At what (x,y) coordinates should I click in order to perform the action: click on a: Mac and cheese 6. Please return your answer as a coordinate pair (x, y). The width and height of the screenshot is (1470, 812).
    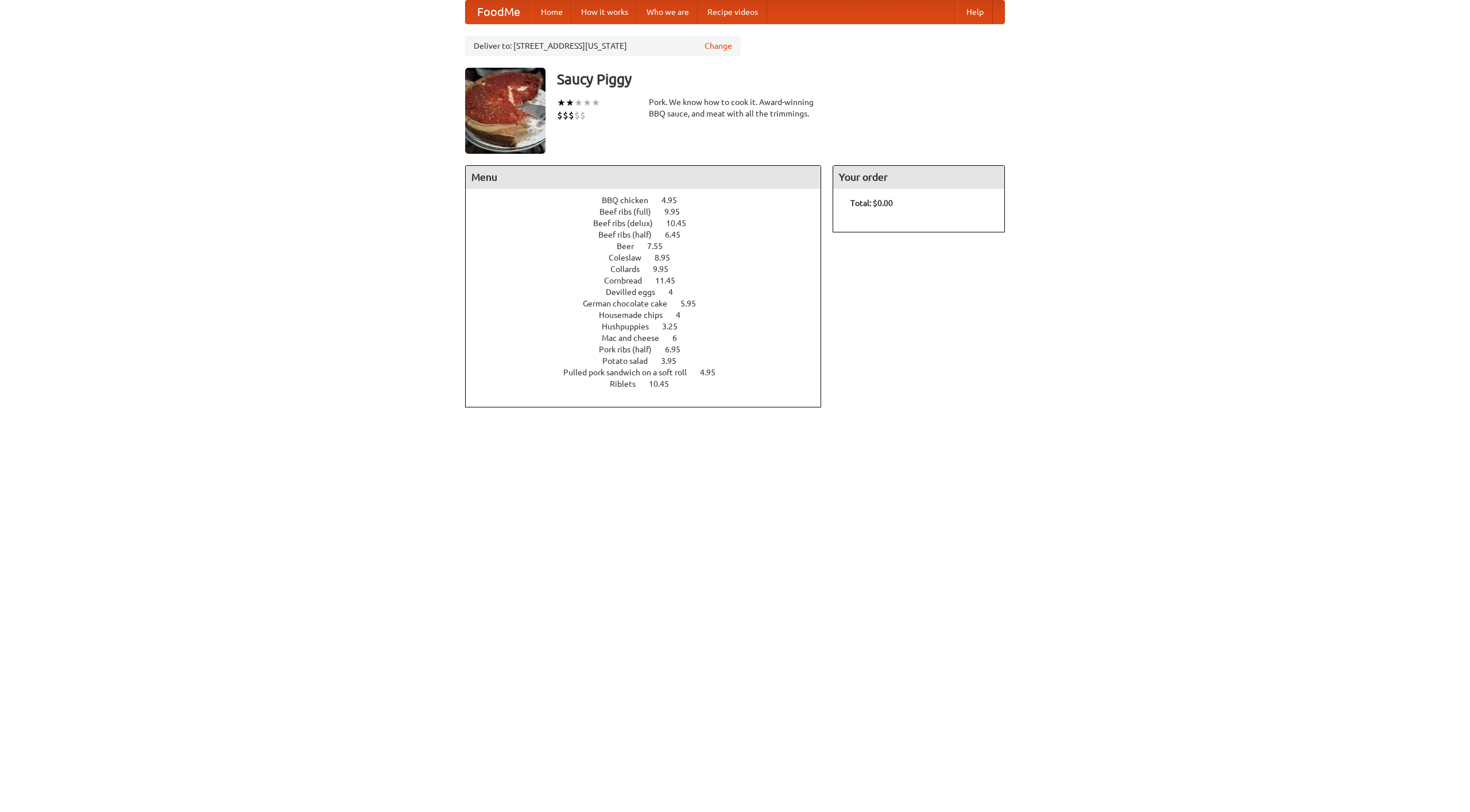
    Looking at the image, I should click on (650, 338).